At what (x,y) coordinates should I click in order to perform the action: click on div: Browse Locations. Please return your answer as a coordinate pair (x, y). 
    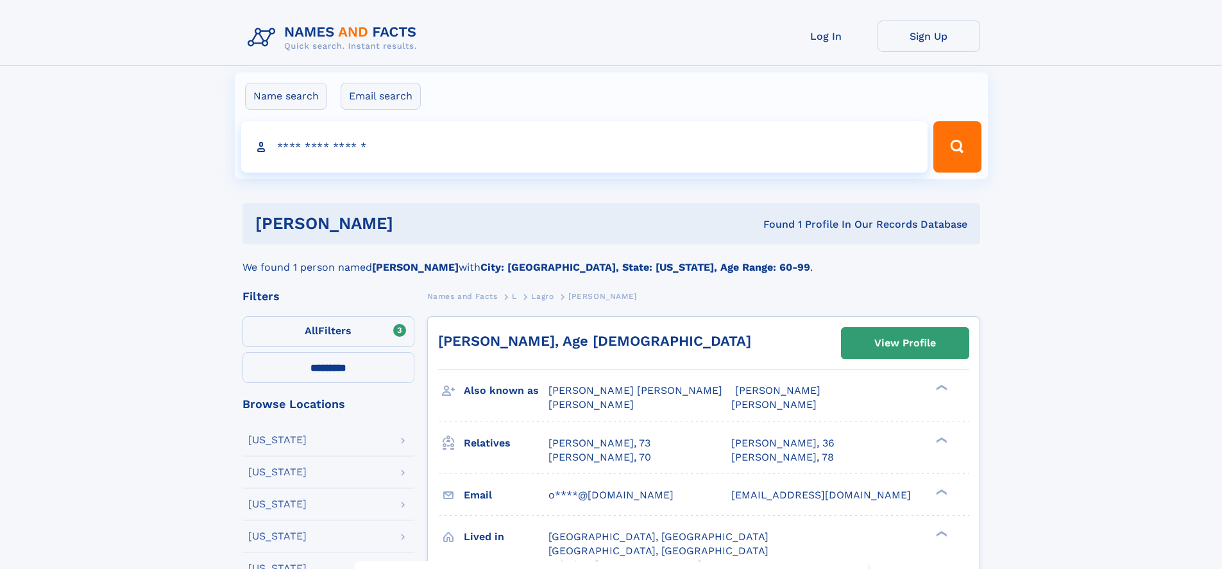
    Looking at the image, I should click on (329, 404).